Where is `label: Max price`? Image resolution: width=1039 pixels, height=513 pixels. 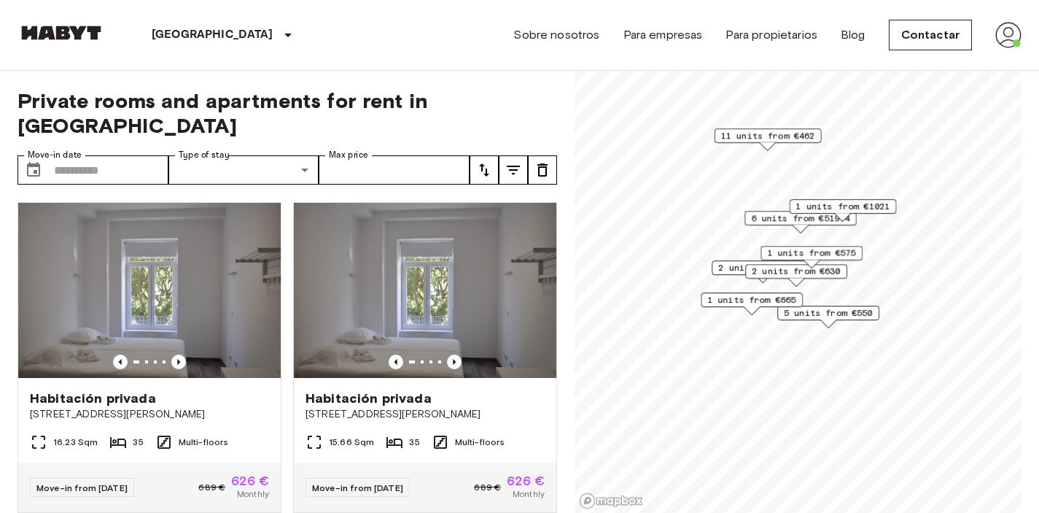 label: Max price is located at coordinates (349, 155).